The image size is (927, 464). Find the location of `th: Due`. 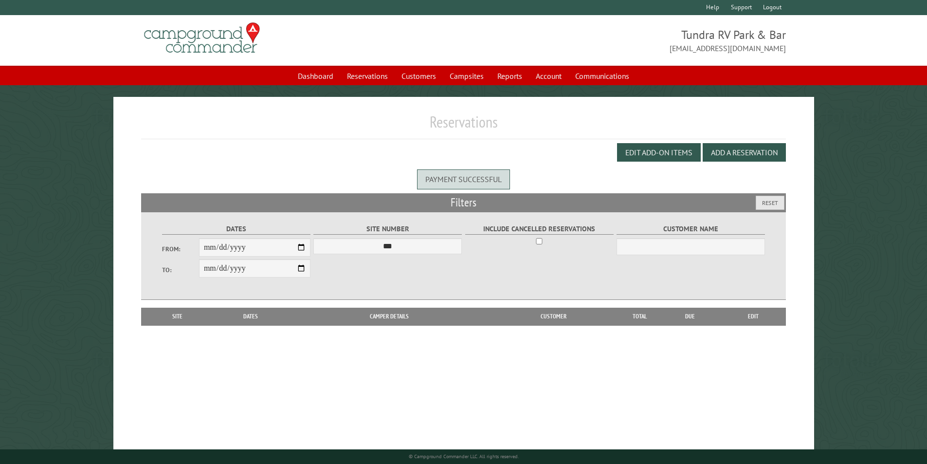

th: Due is located at coordinates (690, 316).